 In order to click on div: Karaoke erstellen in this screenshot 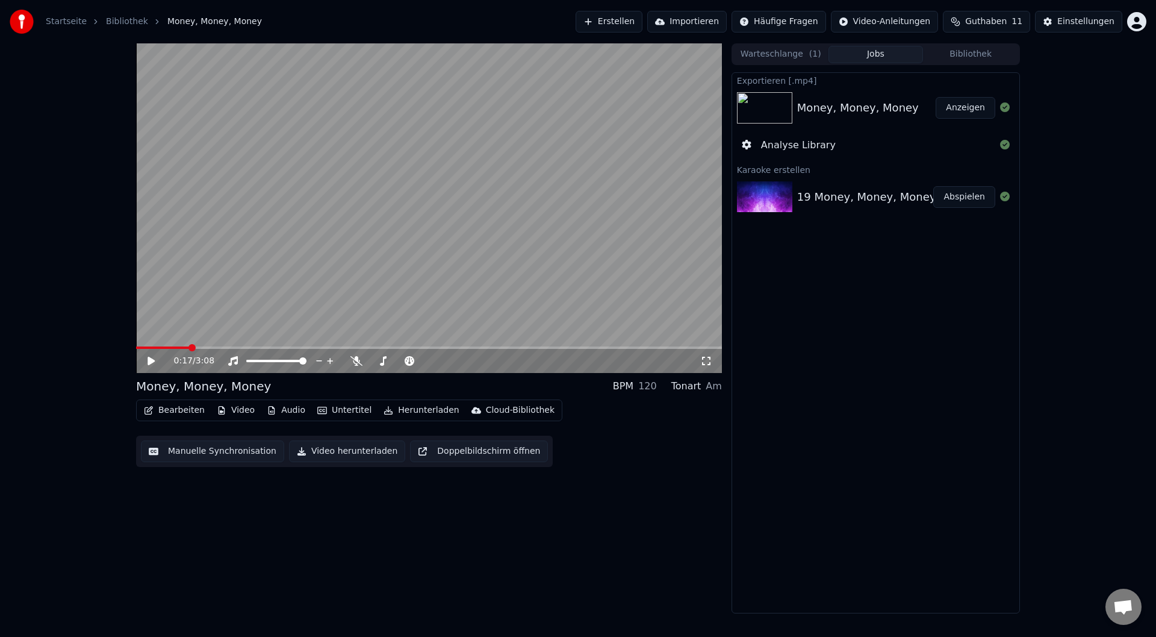, I will do `click(876, 169)`.